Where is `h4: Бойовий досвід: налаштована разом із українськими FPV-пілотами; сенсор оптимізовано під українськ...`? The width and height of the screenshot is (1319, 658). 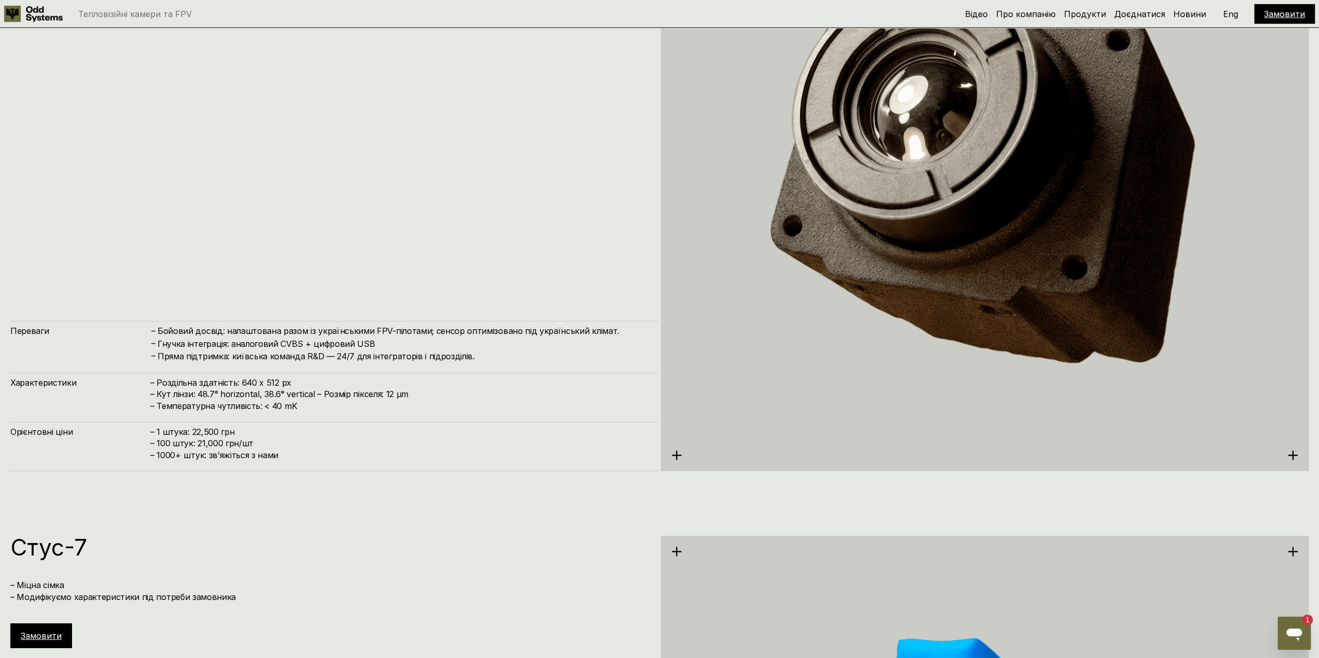
h4: Бойовий досвід: налаштована разом із українськими FPV-пілотами; сенсор оптимізовано під українськ... is located at coordinates (403, 331).